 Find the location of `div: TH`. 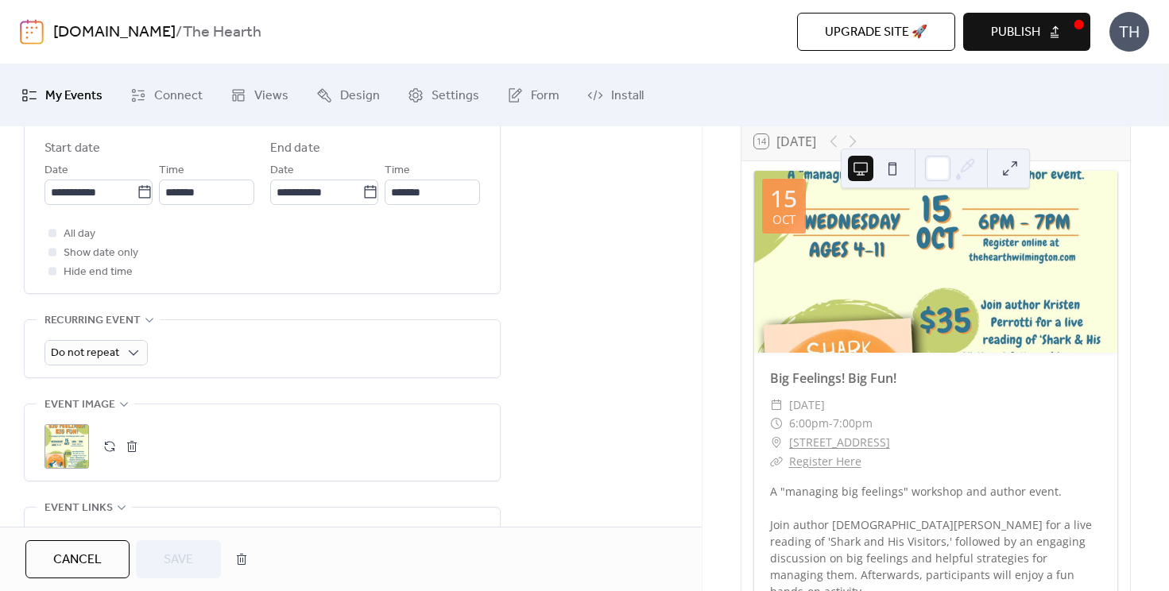

div: TH is located at coordinates (1129, 32).